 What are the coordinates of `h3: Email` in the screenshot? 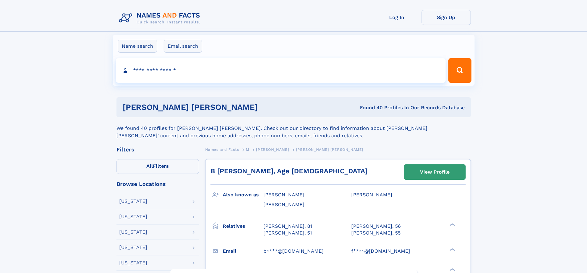 It's located at (243, 251).